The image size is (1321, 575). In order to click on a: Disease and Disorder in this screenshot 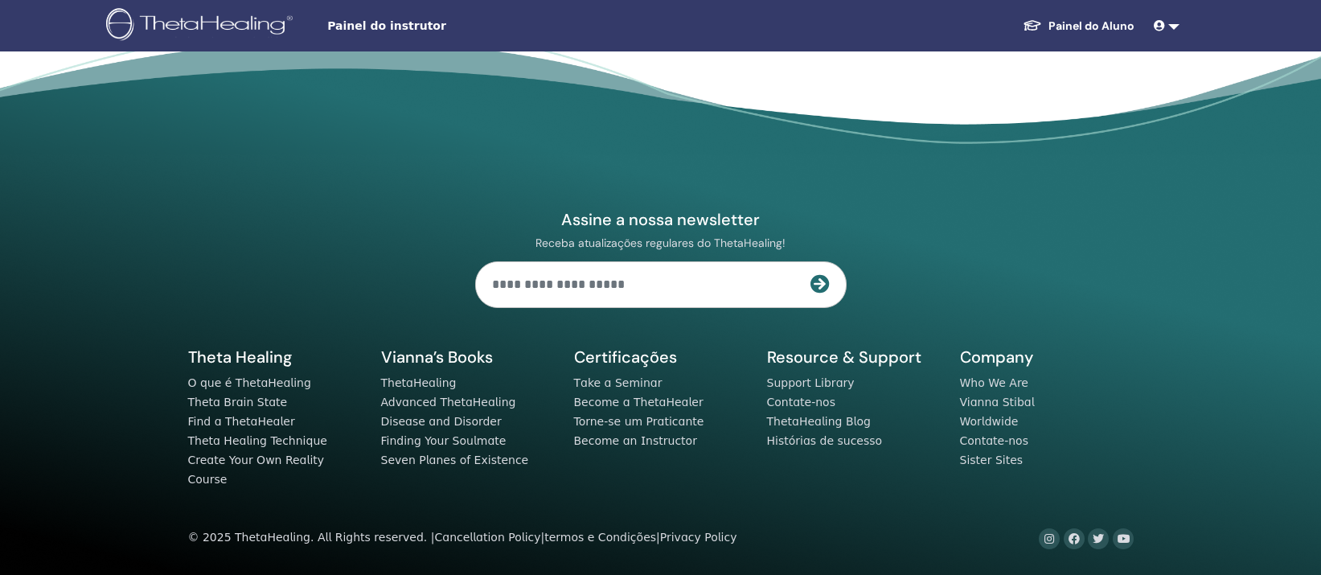, I will do `click(442, 421)`.